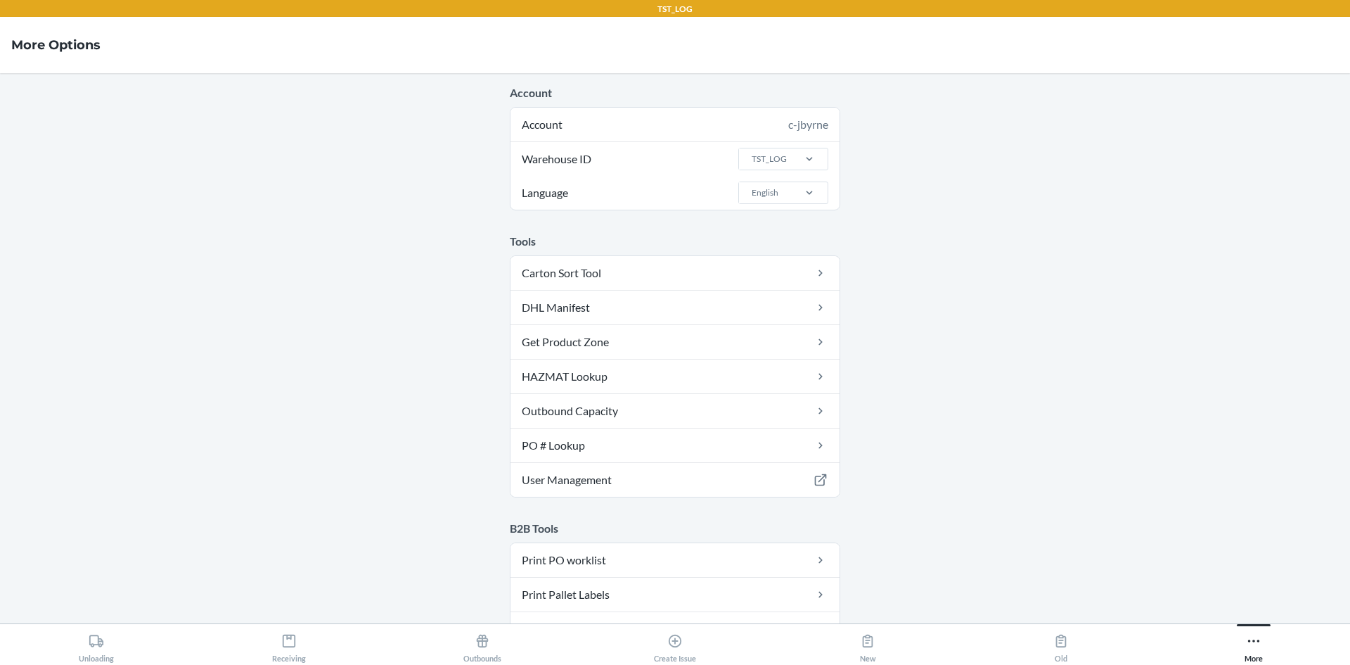 The width and height of the screenshot is (1350, 665). What do you see at coordinates (675, 342) in the screenshot?
I see `a: Get Product Zone` at bounding box center [675, 342].